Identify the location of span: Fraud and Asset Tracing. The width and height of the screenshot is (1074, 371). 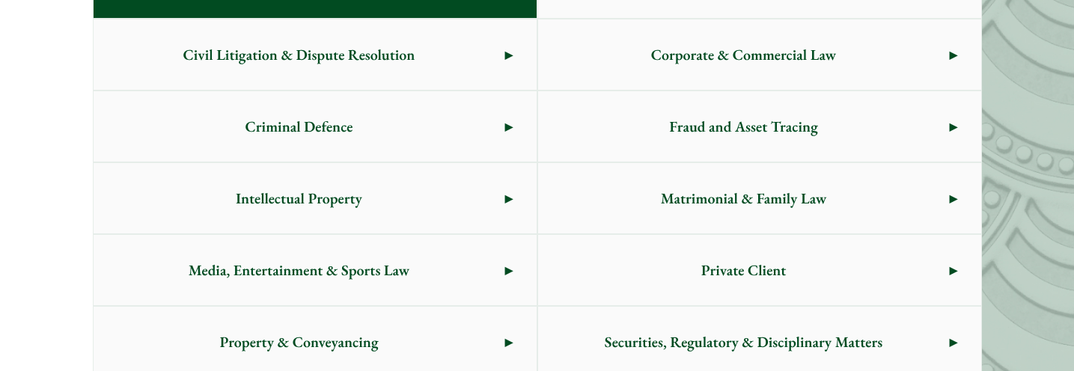
(744, 126).